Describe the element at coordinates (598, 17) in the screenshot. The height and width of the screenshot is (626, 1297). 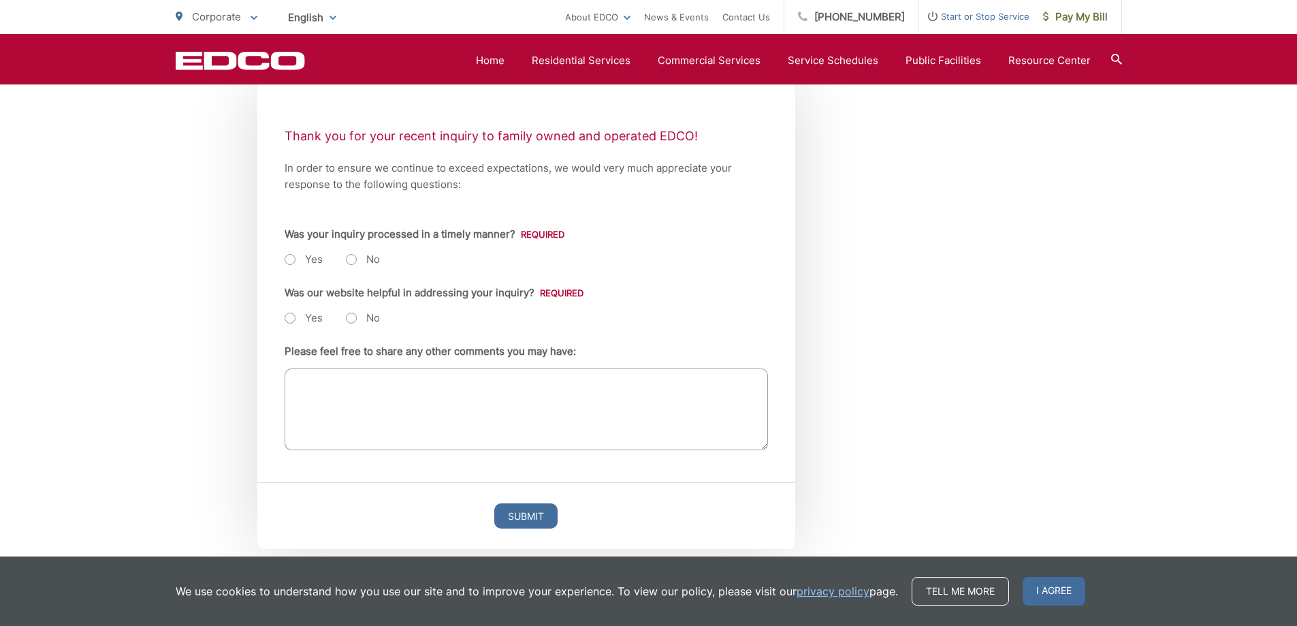
I see `a: About EDCO` at that location.